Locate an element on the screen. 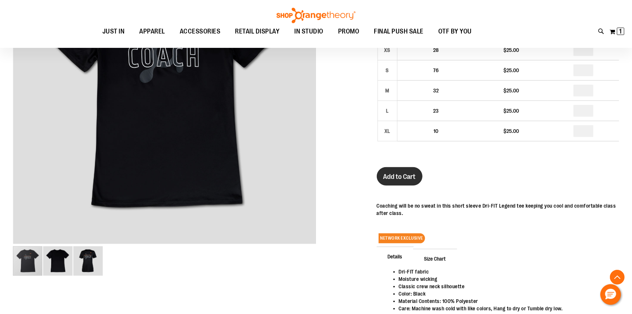  li: Material Contents: 100% Polyester is located at coordinates (505, 301).